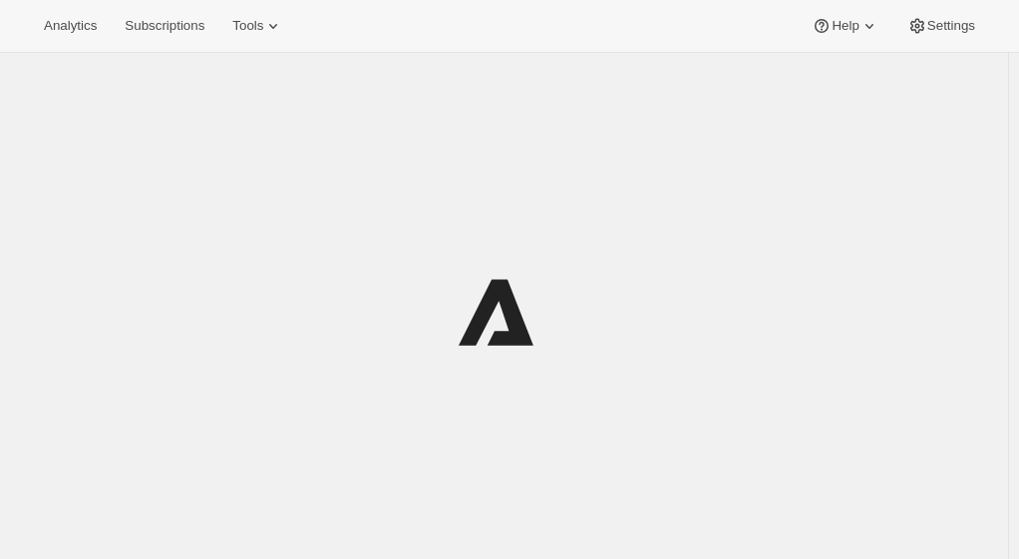 Image resolution: width=1019 pixels, height=559 pixels. I want to click on span: Tools, so click(247, 26).